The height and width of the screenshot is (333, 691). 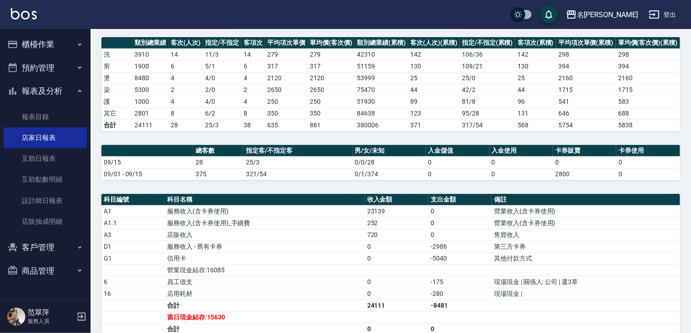 I want to click on td: 其他付款方式, so click(x=586, y=258).